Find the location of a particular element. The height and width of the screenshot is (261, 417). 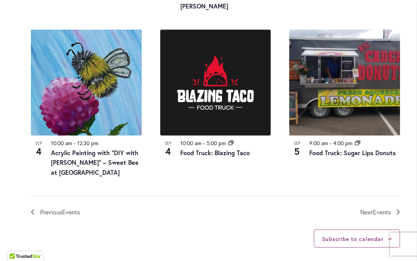

img: Blazing Taco Food Truck is located at coordinates (215, 83).